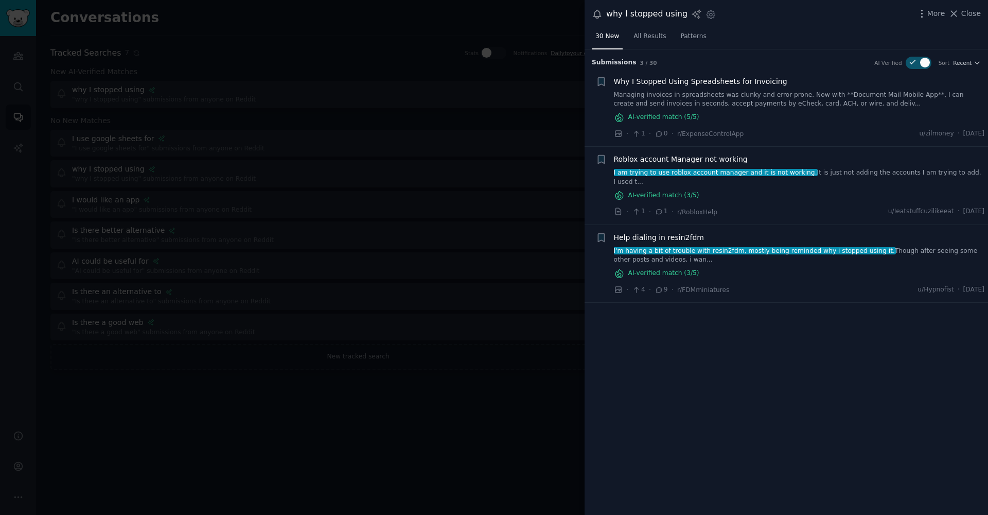 The height and width of the screenshot is (515, 988). Describe the element at coordinates (965, 13) in the screenshot. I see `button: Close` at that location.